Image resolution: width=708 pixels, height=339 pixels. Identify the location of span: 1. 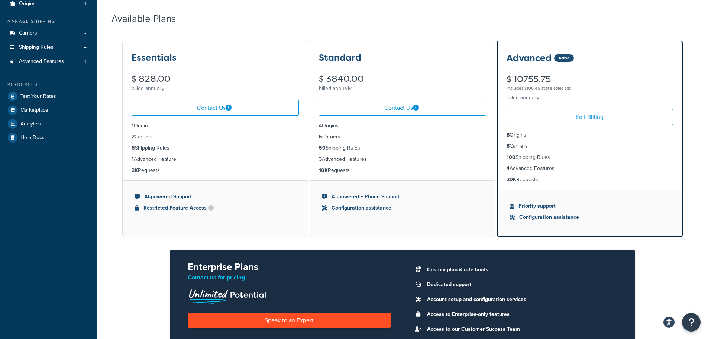
(85, 4).